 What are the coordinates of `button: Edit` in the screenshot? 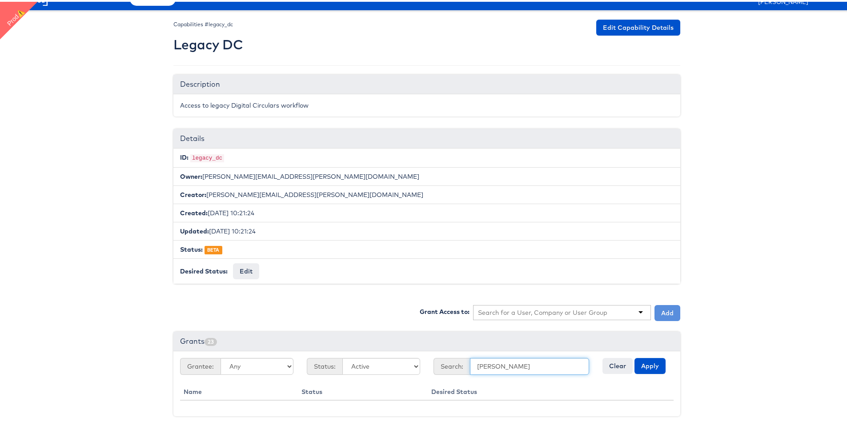 It's located at (246, 270).